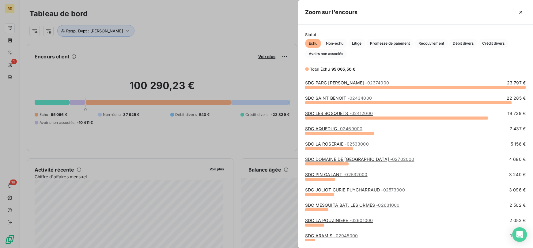  I want to click on span: 95 065,50 €, so click(343, 69).